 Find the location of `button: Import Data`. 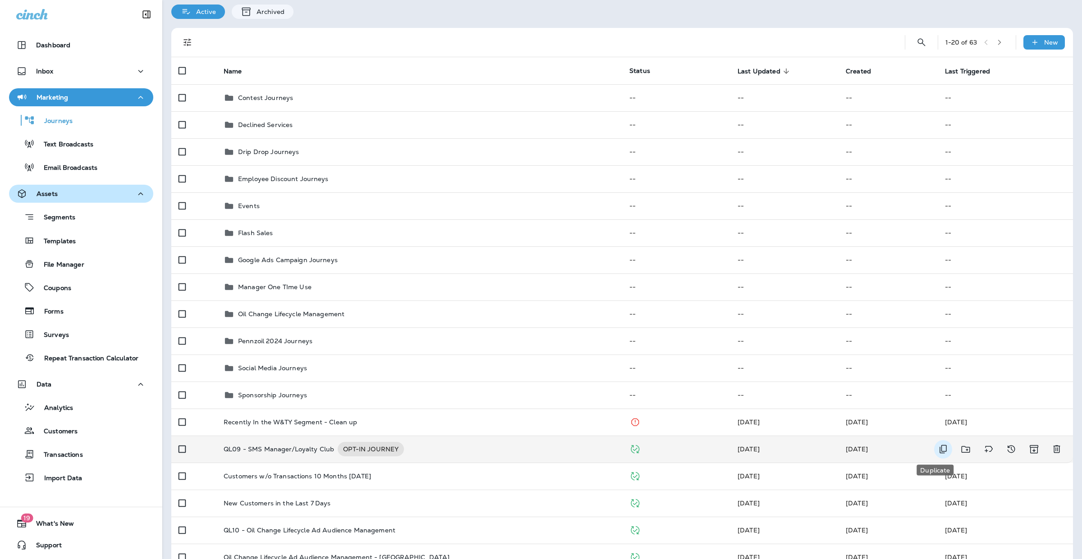

button: Import Data is located at coordinates (81, 478).